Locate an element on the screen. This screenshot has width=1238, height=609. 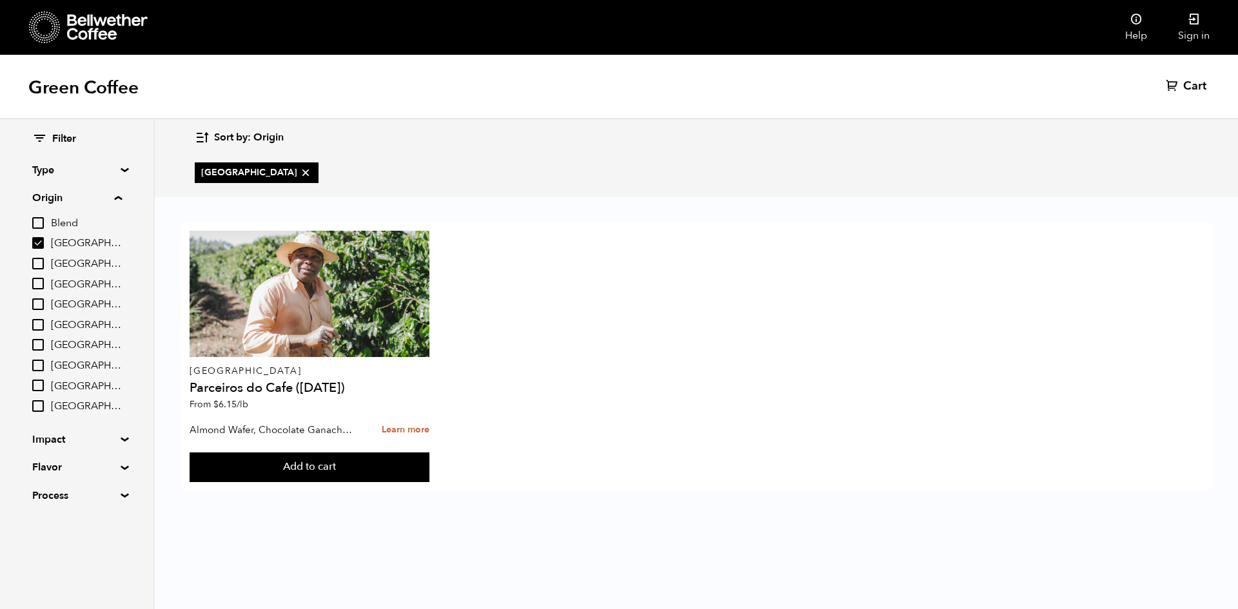
a: Cart is located at coordinates (1187, 86).